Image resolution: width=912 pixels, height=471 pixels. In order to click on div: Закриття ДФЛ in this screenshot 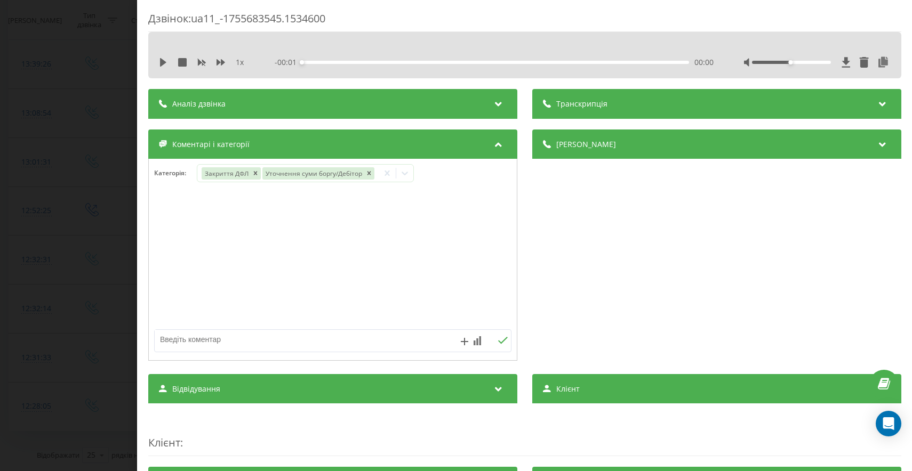, I will do `click(225, 173)`.